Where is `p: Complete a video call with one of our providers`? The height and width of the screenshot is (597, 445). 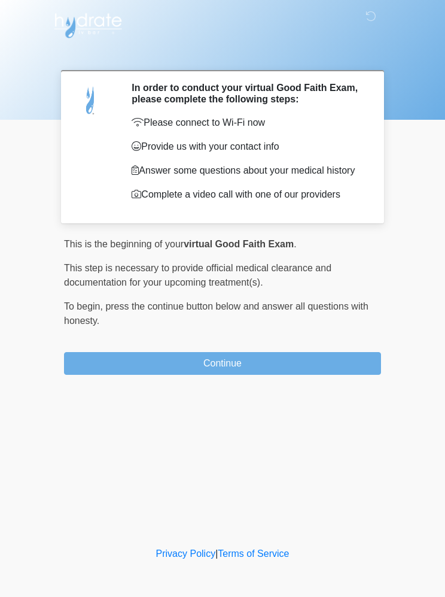
p: Complete a video call with one of our providers is located at coordinates (247, 195).